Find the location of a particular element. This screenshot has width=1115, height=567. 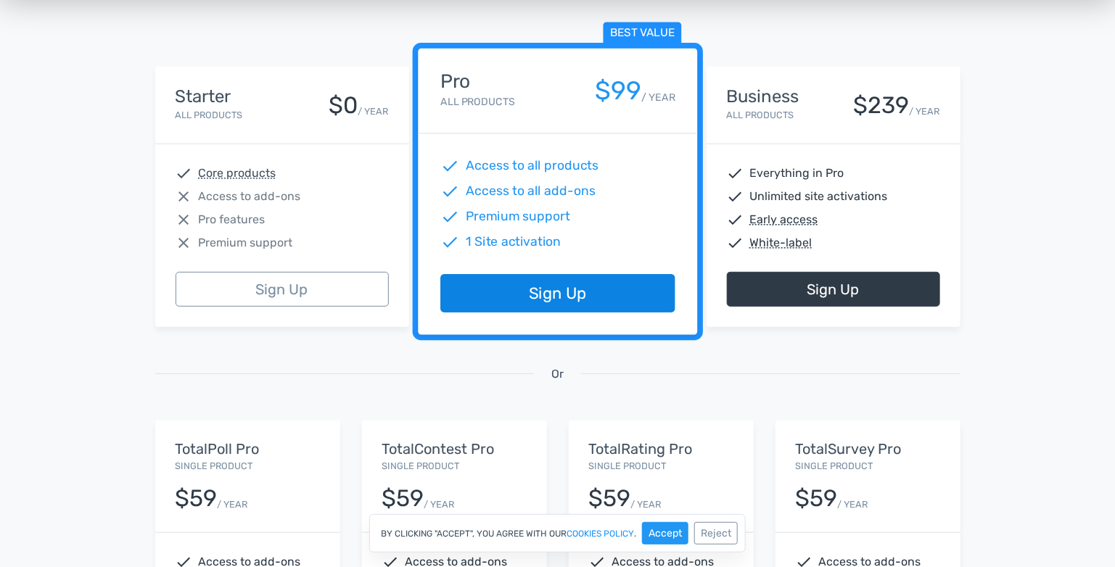

span: Or is located at coordinates (557, 374).